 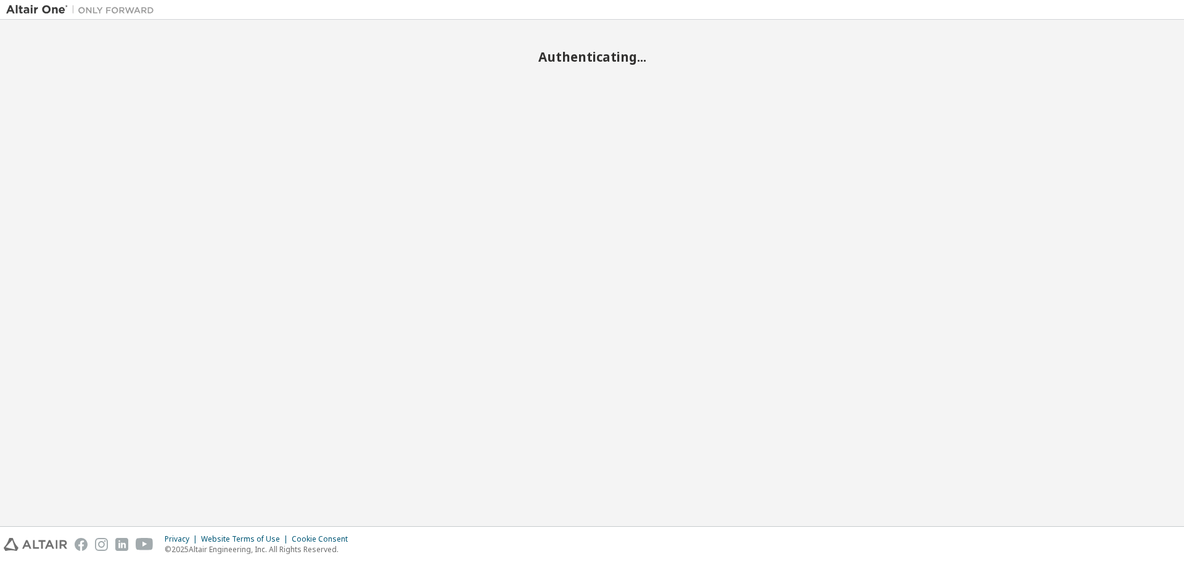 I want to click on div: Privacy, so click(x=183, y=539).